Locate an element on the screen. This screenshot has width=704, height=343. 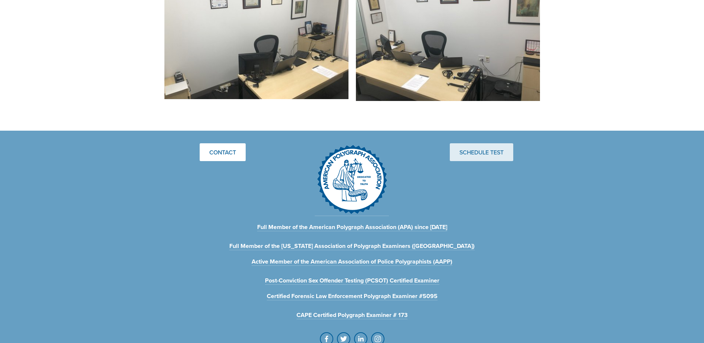
a: Certified Forensic Law Enforcement Polygraph Examiner #5095 is located at coordinates (352, 296).